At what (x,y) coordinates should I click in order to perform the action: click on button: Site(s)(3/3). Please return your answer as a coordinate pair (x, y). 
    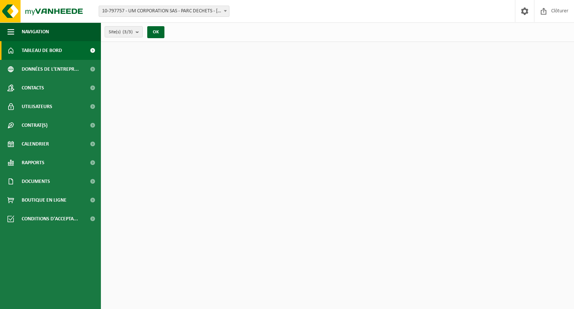
    Looking at the image, I should click on (124, 32).